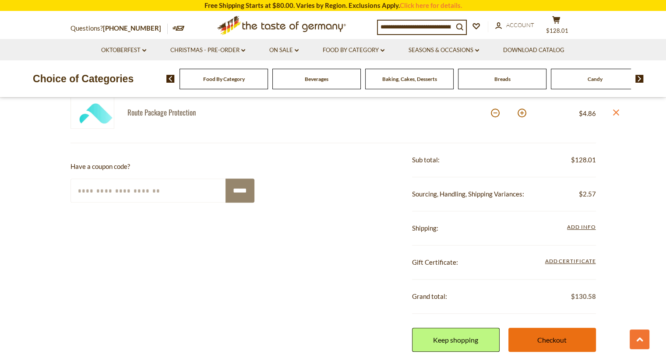  I want to click on span: Account, so click(520, 25).